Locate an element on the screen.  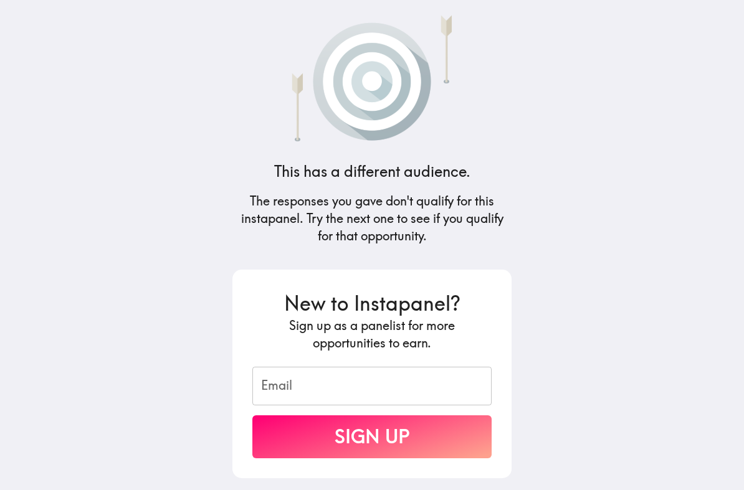
img: Arrows that have missed a target. is located at coordinates (372, 75).